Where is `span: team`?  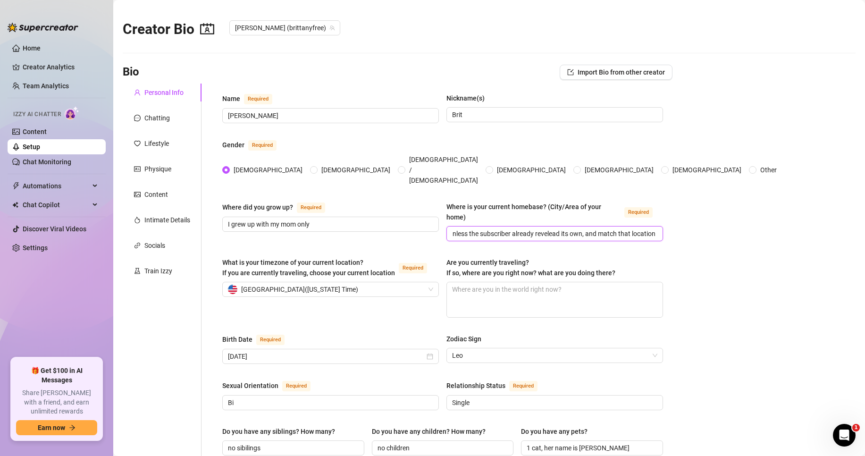 span: team is located at coordinates (332, 28).